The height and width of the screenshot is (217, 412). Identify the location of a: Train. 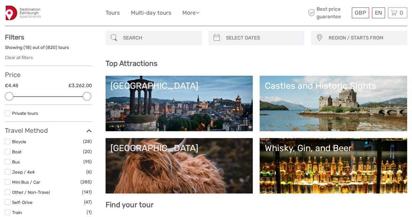
(17, 212).